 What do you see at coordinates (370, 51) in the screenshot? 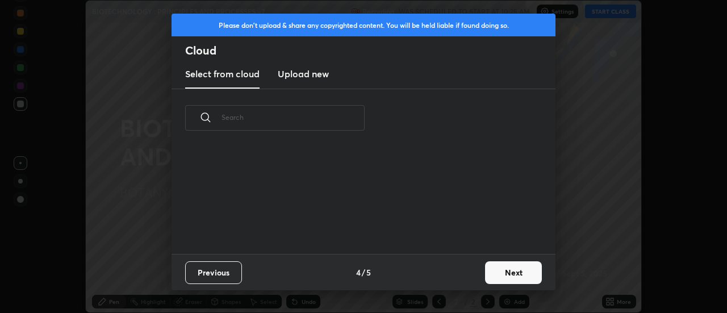
I see `h2: Cloud` at bounding box center [370, 51].